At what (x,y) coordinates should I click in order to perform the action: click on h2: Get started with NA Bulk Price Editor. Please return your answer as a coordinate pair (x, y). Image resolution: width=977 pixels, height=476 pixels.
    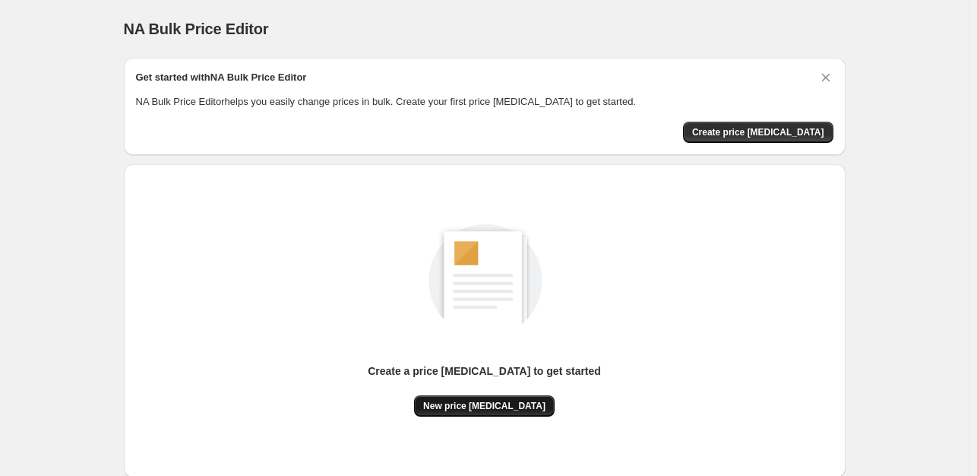
    Looking at the image, I should click on (221, 77).